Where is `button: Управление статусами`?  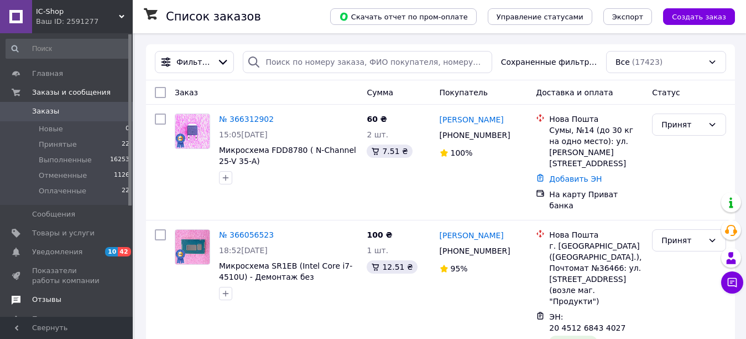 button: Управление статусами is located at coordinates (540, 17).